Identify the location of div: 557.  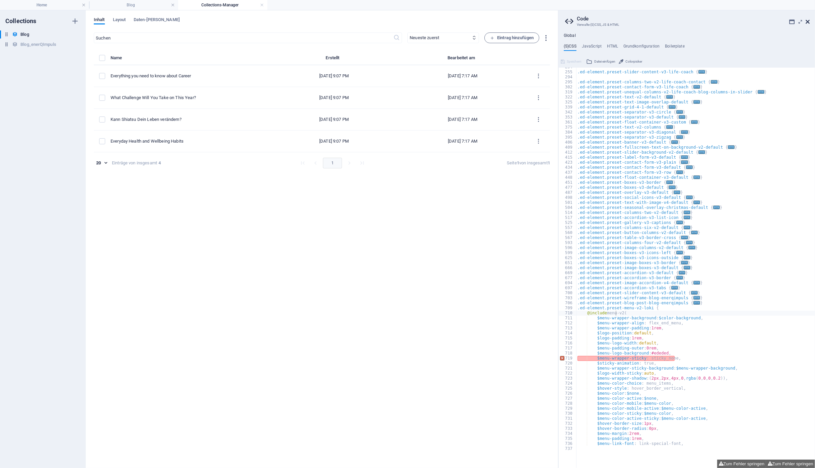
(567, 228).